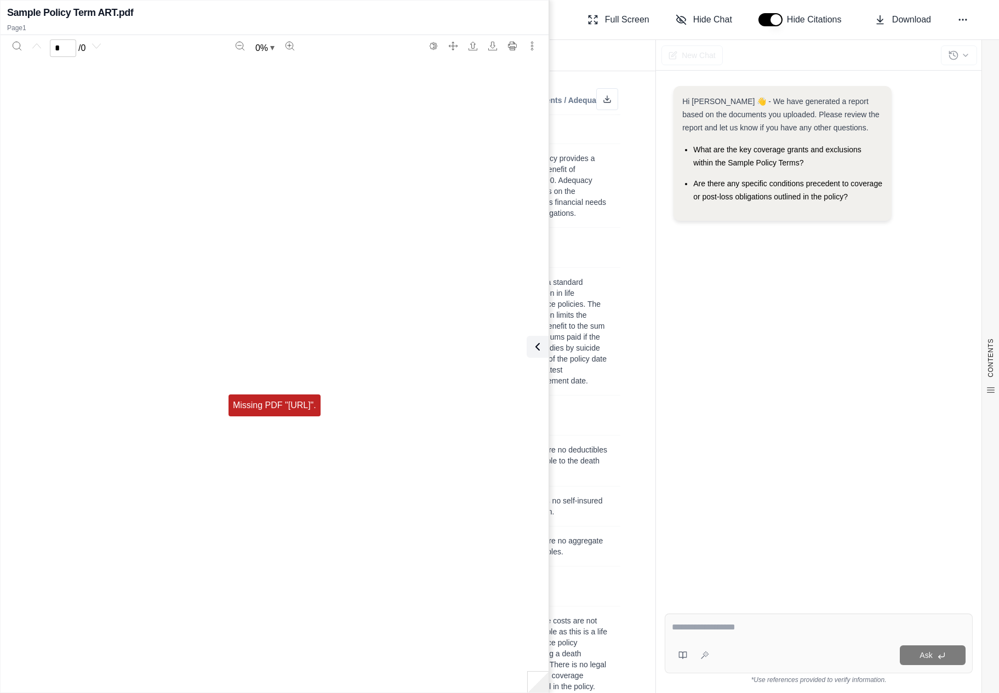  What do you see at coordinates (607, 99) in the screenshot?
I see `button: Download as Excel` at bounding box center [607, 99].